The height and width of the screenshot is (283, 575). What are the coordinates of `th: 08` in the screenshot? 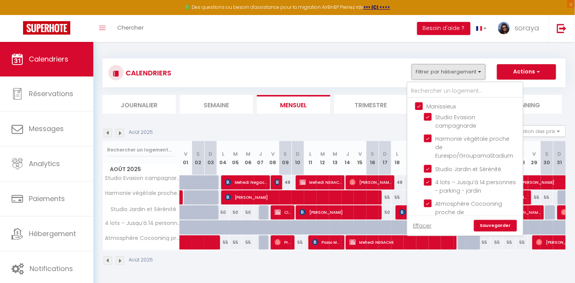 It's located at (273, 158).